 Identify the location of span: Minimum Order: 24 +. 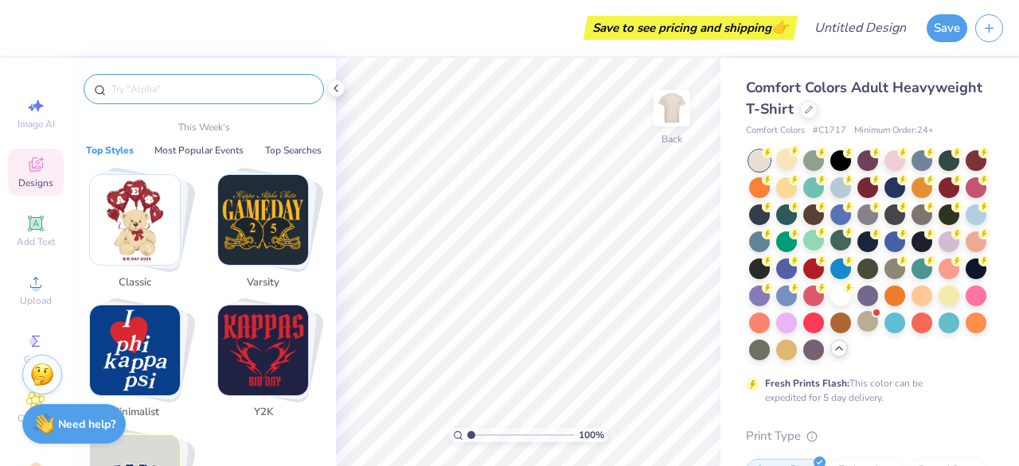
(894, 131).